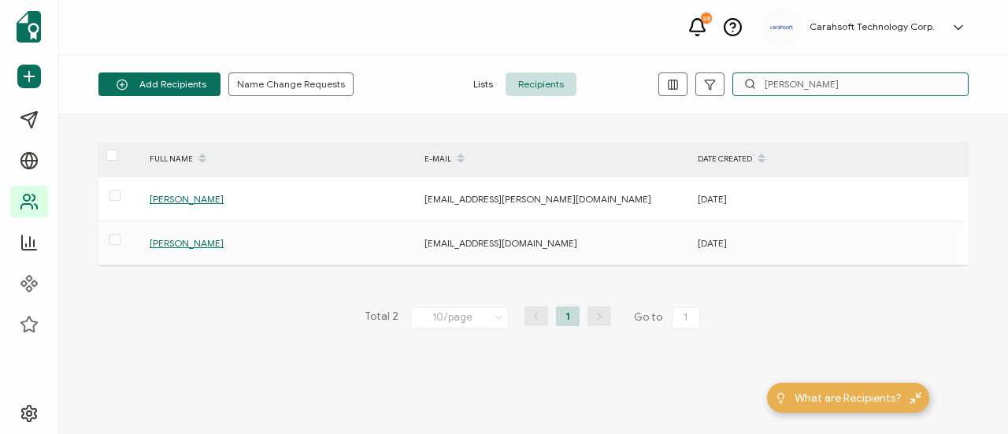  What do you see at coordinates (381, 317) in the screenshot?
I see `span: Total 2` at bounding box center [381, 317].